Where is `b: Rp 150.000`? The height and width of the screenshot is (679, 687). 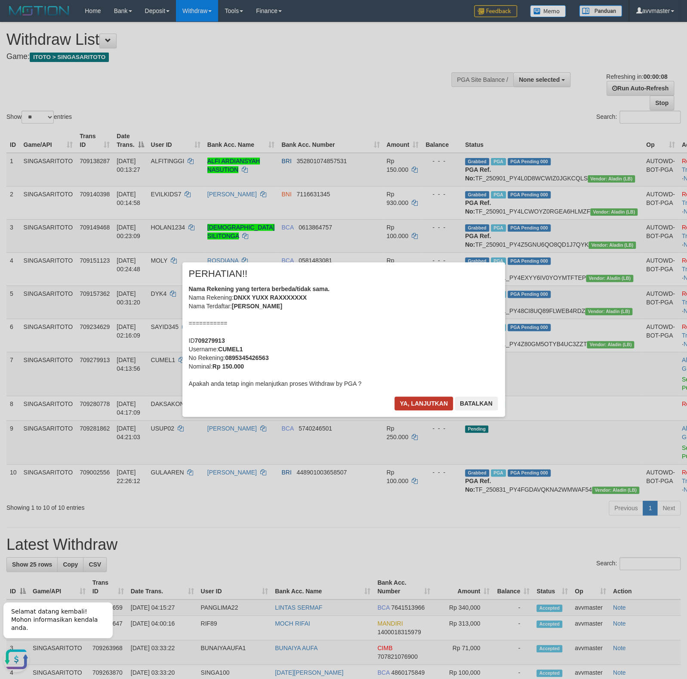 b: Rp 150.000 is located at coordinates (228, 366).